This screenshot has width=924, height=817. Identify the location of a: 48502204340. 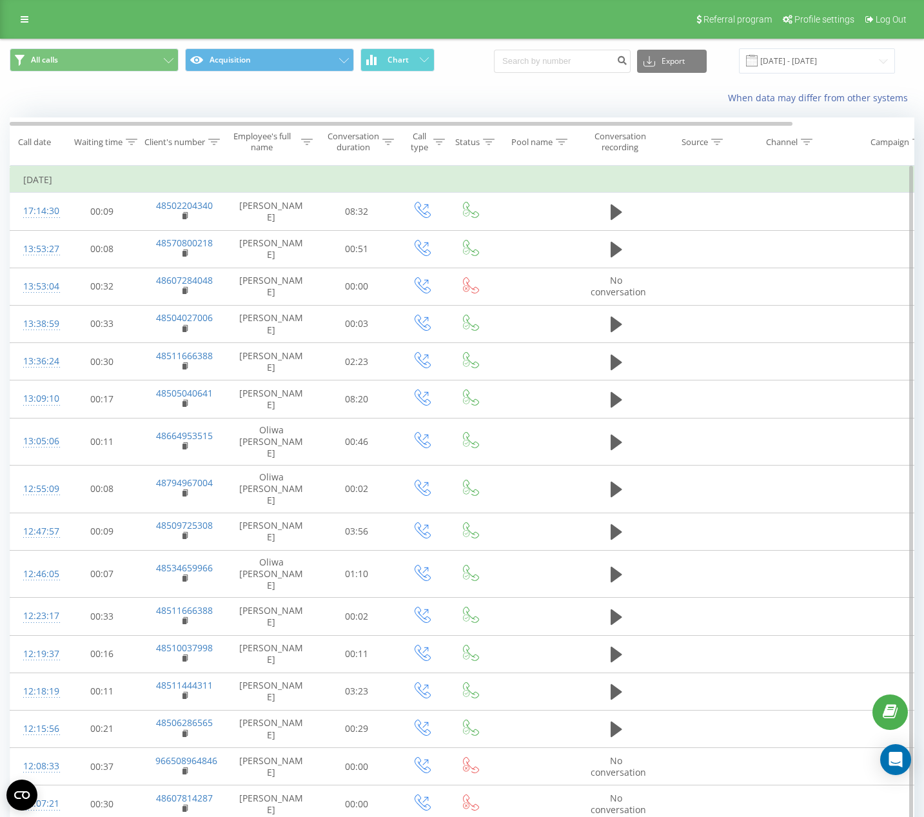
(184, 205).